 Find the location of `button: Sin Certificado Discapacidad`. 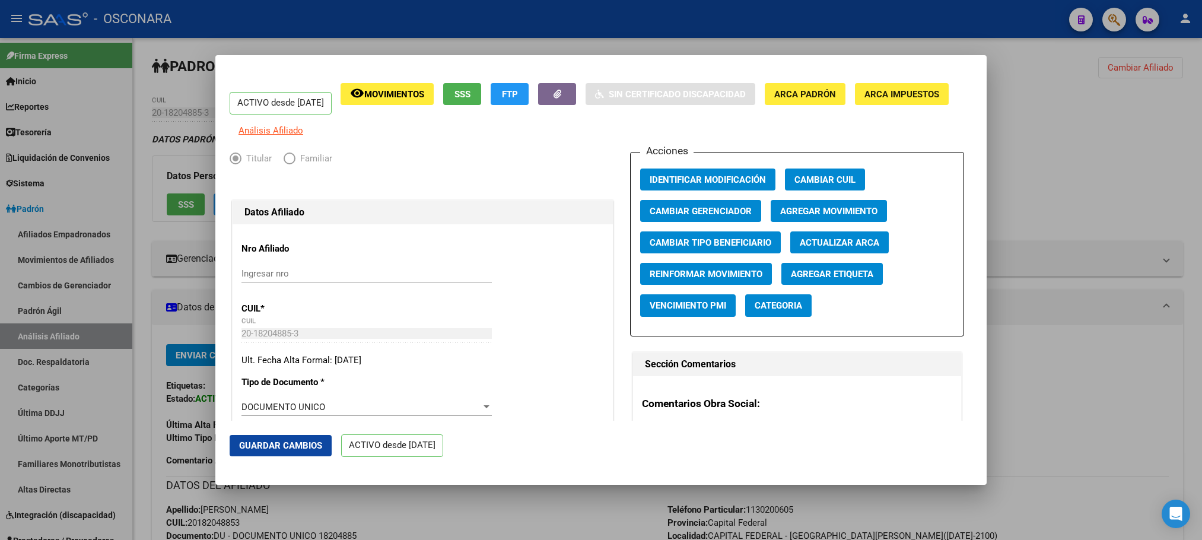

button: Sin Certificado Discapacidad is located at coordinates (670, 94).